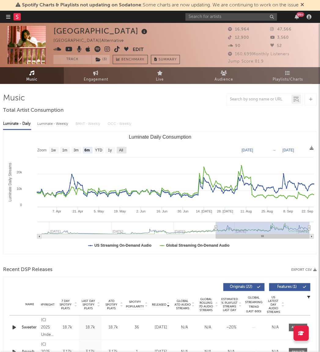 This screenshot has width=320, height=352. Describe the element at coordinates (101, 60) in the screenshot. I see `button: (3)` at that location.